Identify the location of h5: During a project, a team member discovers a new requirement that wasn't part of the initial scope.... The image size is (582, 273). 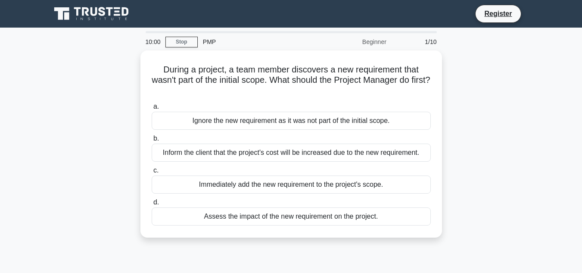
(291, 80).